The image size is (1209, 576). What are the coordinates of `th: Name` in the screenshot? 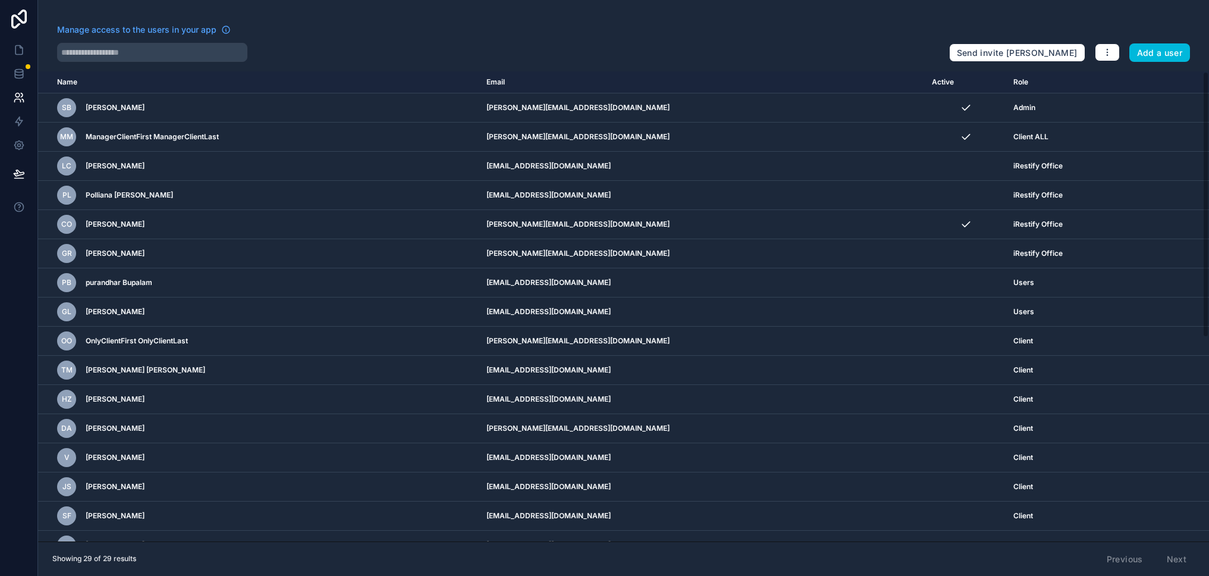 It's located at (259, 82).